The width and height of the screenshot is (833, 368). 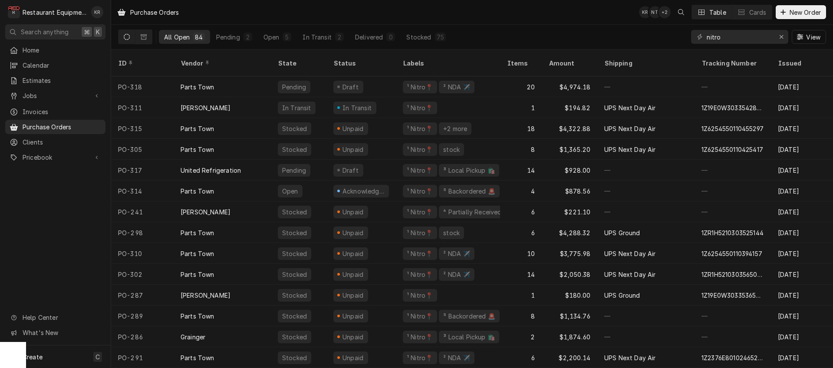 I want to click on div: 1, so click(x=521, y=295).